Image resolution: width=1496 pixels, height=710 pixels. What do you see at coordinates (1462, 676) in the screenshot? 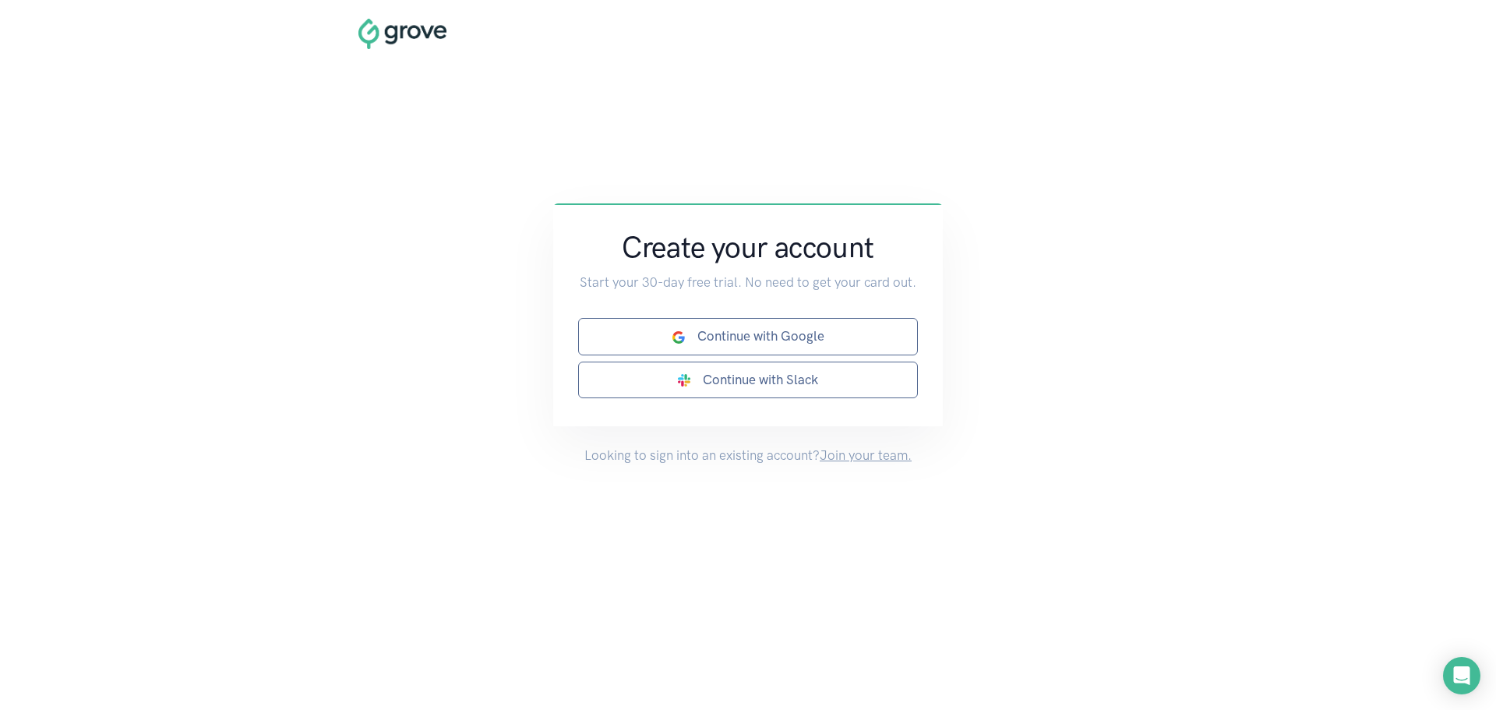
I see `div: Open Intercom Messenger` at bounding box center [1462, 676].